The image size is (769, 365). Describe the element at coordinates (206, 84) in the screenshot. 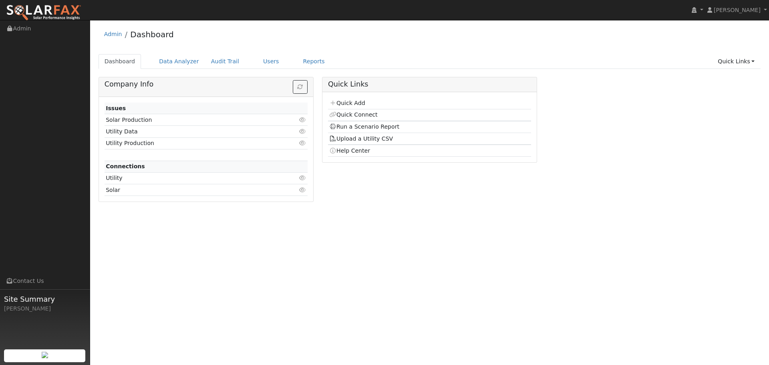

I see `h5: Company Info` at that location.